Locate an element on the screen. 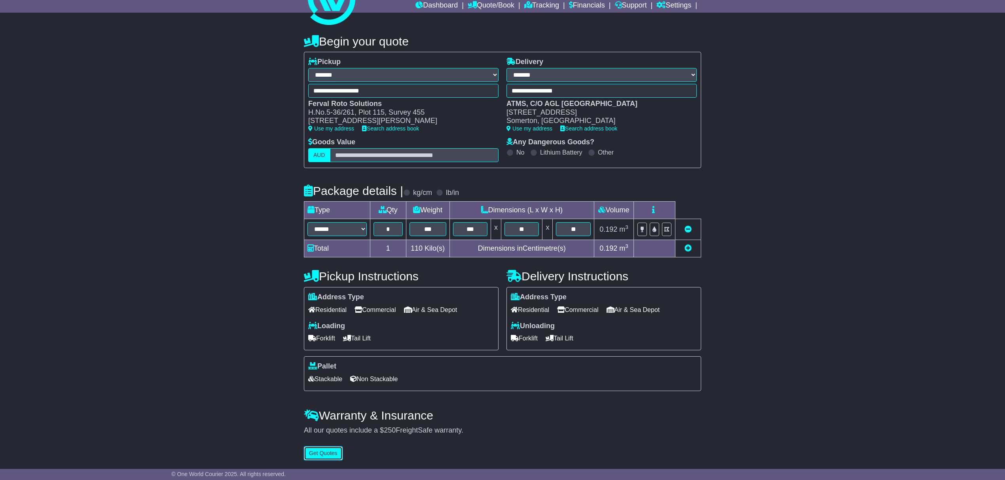  div: H.No.5-36/261, Plot 115, Survey 455 is located at coordinates (399, 113).